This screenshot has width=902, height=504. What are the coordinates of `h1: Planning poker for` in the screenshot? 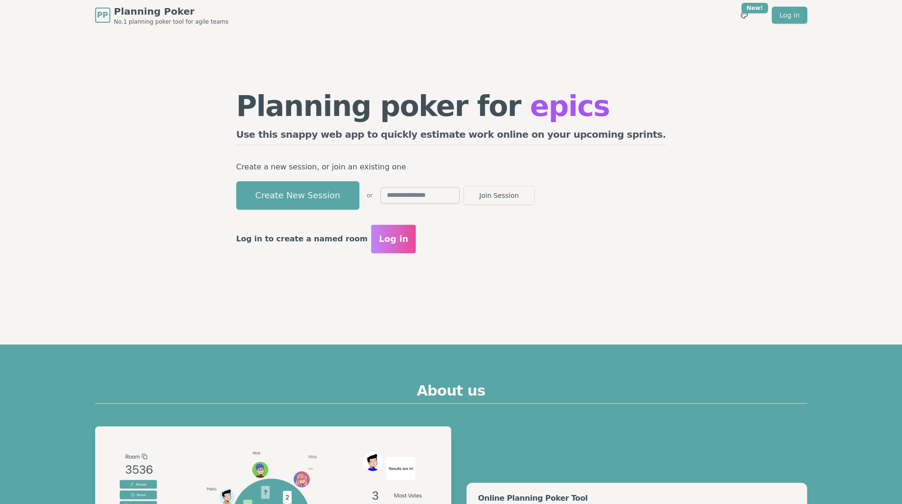 It's located at (451, 106).